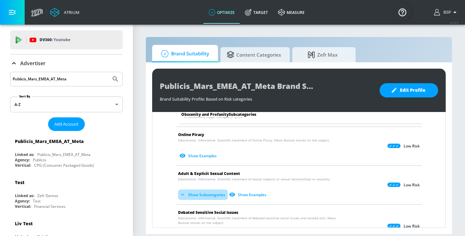 This screenshot has width=465, height=236. I want to click on a: measure, so click(291, 12).